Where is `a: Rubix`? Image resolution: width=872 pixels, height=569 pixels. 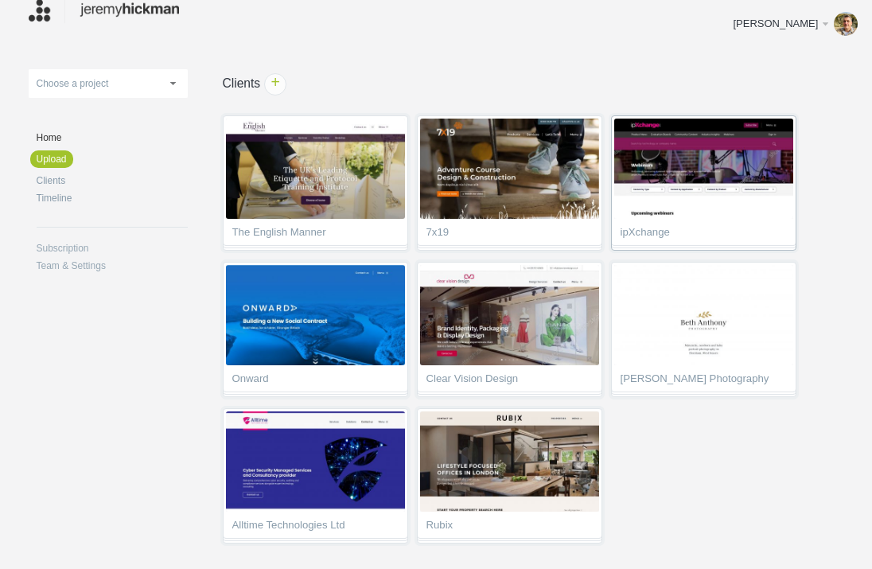
a: Rubix is located at coordinates (509, 476).